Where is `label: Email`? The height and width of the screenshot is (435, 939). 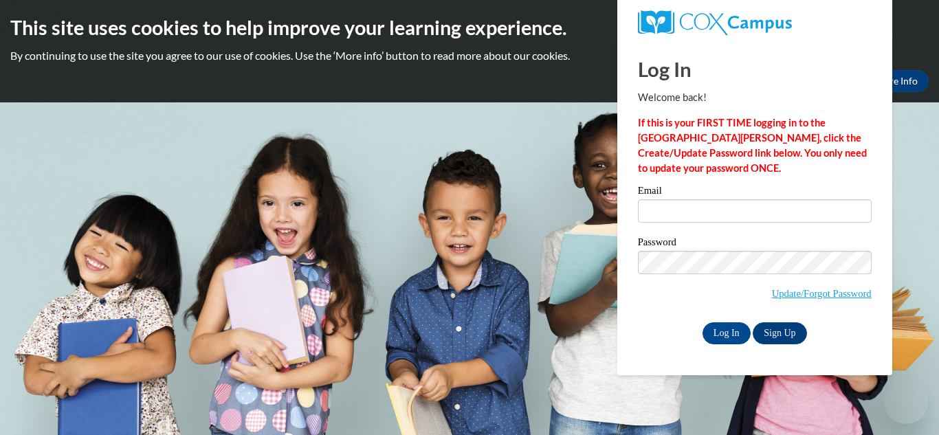
label: Email is located at coordinates (755, 193).